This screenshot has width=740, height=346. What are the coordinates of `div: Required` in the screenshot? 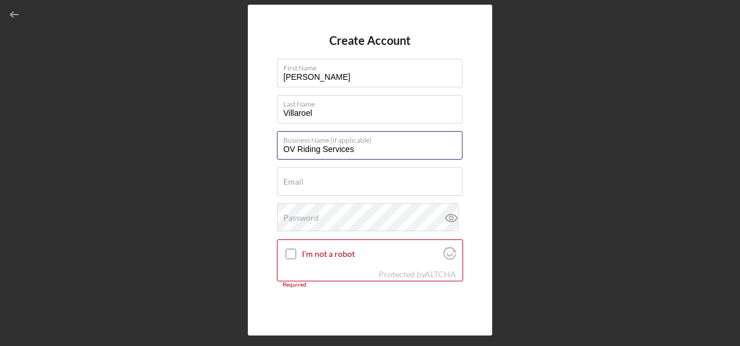 It's located at (370, 285).